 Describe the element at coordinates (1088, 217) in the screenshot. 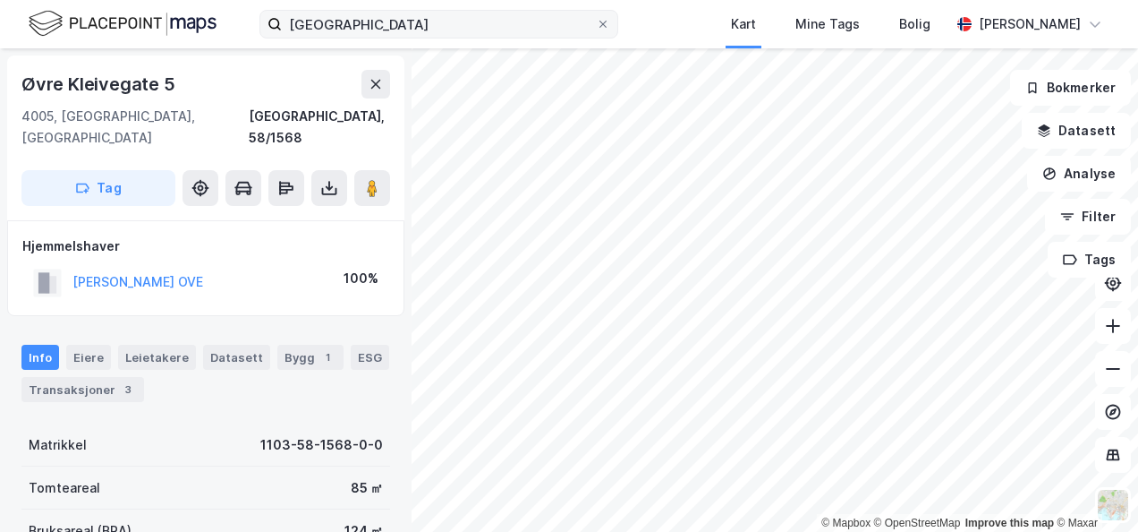

I see `button: Filter` at that location.